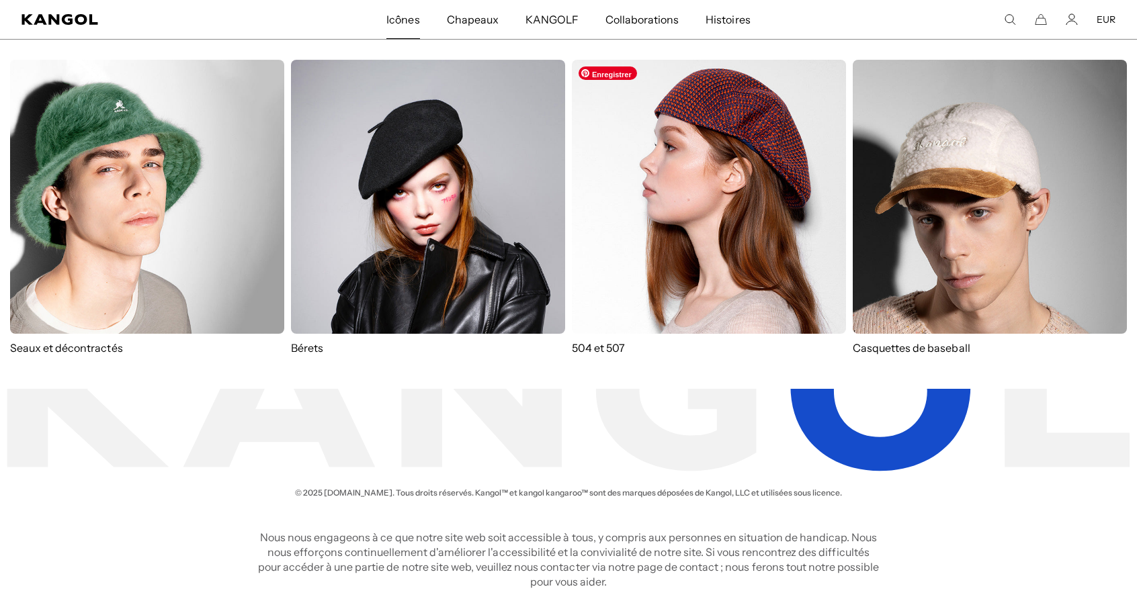 The height and width of the screenshot is (603, 1137). What do you see at coordinates (728, 19) in the screenshot?
I see `font: Histoires` at bounding box center [728, 19].